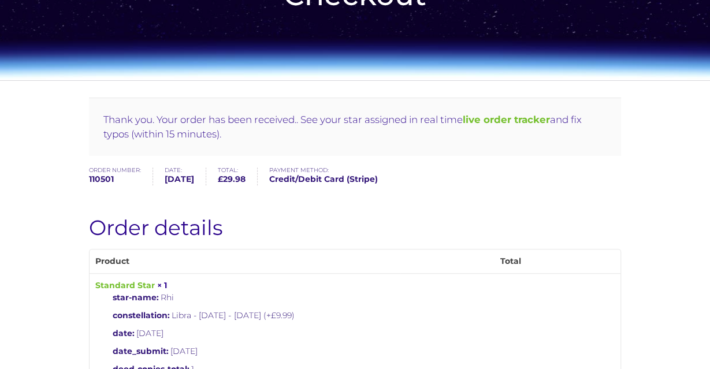  I want to click on th: Product, so click(245, 261).